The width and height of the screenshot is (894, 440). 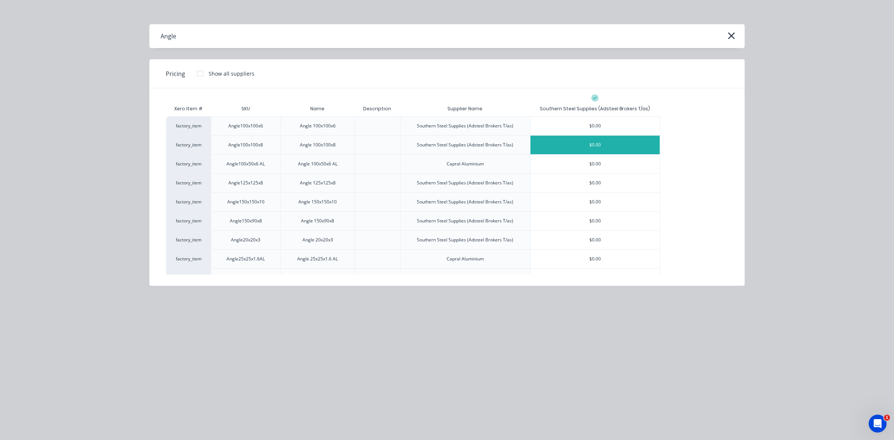 What do you see at coordinates (887, 418) in the screenshot?
I see `span: 1` at bounding box center [887, 418].